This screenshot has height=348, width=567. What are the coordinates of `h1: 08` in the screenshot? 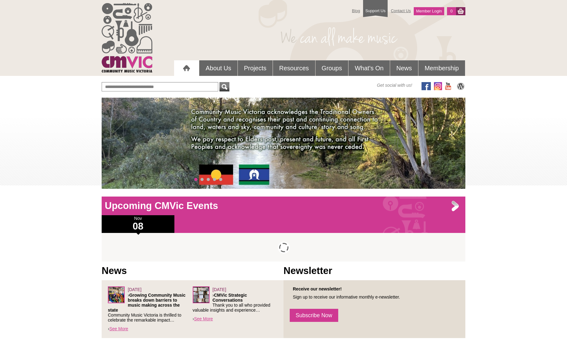 It's located at (138, 226).